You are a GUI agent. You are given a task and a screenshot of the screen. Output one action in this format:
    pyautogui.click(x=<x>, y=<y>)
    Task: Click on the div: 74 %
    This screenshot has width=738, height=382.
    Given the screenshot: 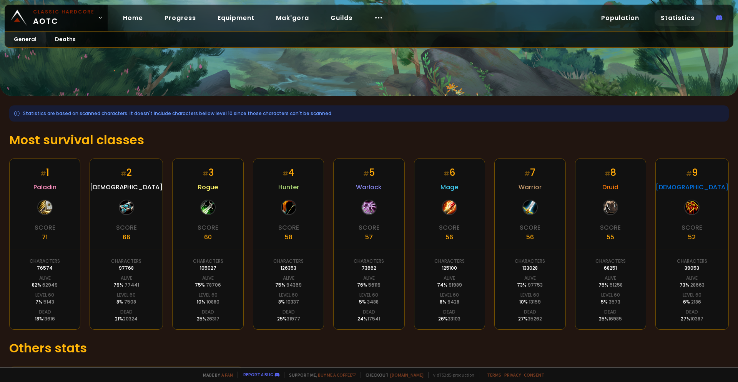 What is the action you would take?
    pyautogui.click(x=449, y=285)
    